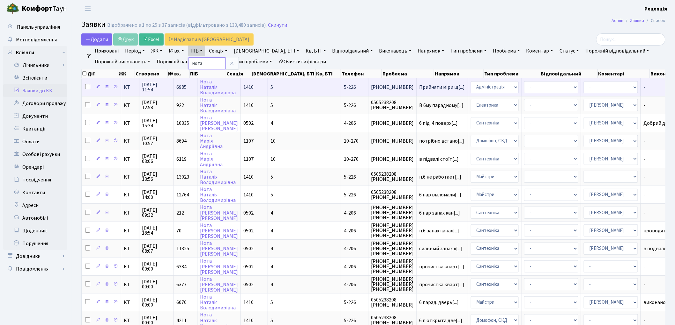 This screenshot has height=325, width=675. Describe the element at coordinates (106, 51) in the screenshot. I see `a: Приховані` at that location.